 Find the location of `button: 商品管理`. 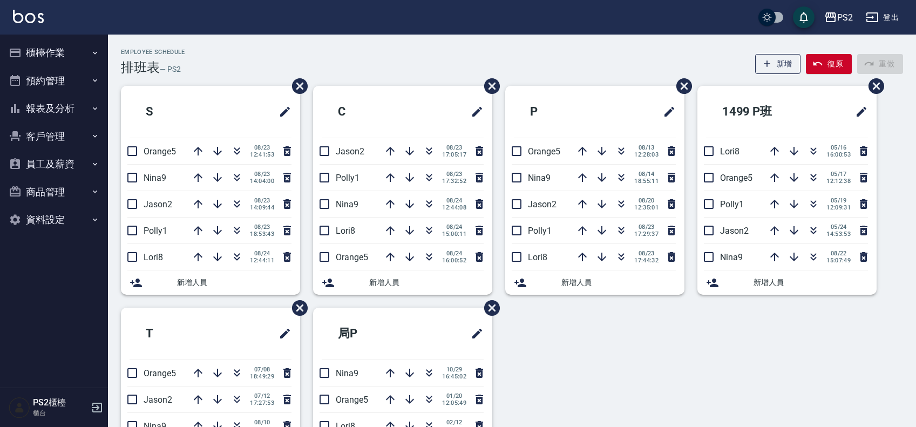

button: 商品管理 is located at coordinates (54, 192).